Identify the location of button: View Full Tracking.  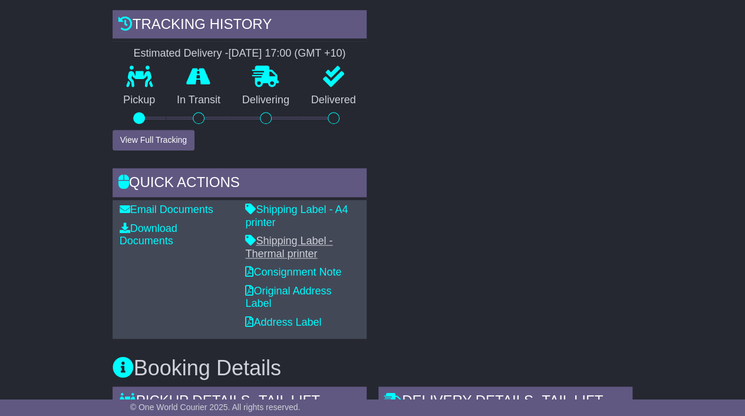
(153, 140).